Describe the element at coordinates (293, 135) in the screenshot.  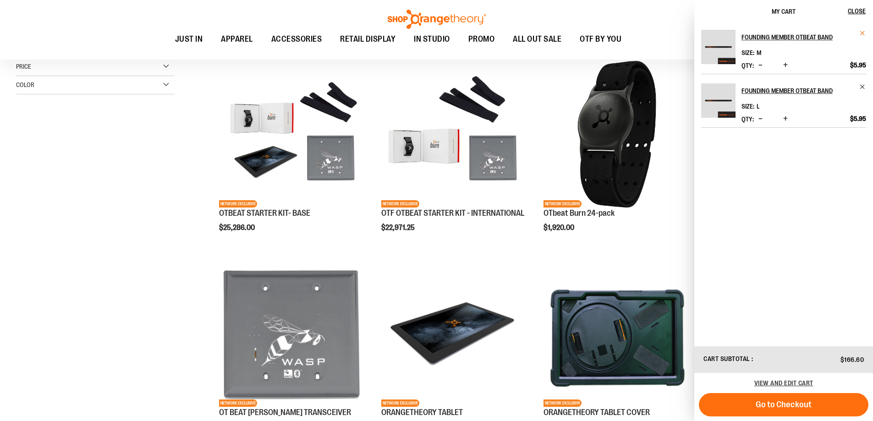
I see `a: OTBEAT STARTER KIT- BASENETWORK EXCLUSIVE` at that location.